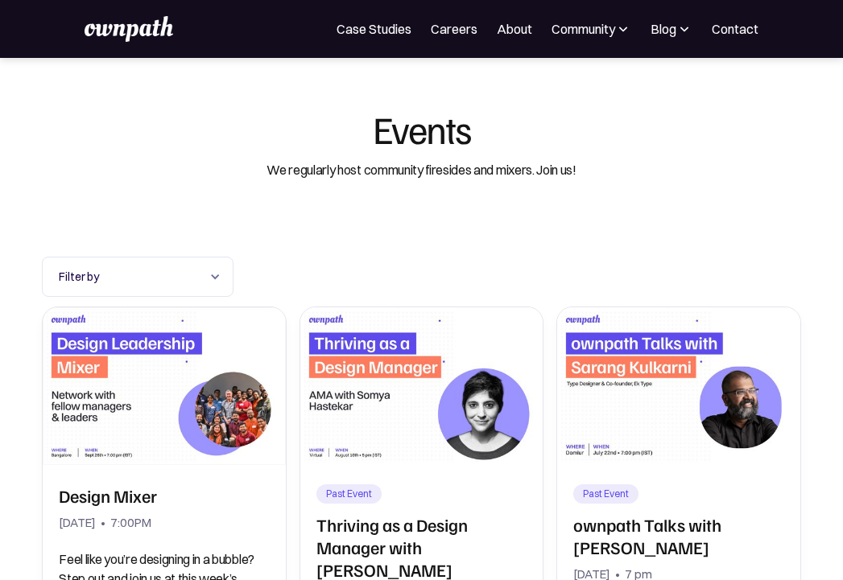 The image size is (843, 580). I want to click on a: Case Studies, so click(373, 29).